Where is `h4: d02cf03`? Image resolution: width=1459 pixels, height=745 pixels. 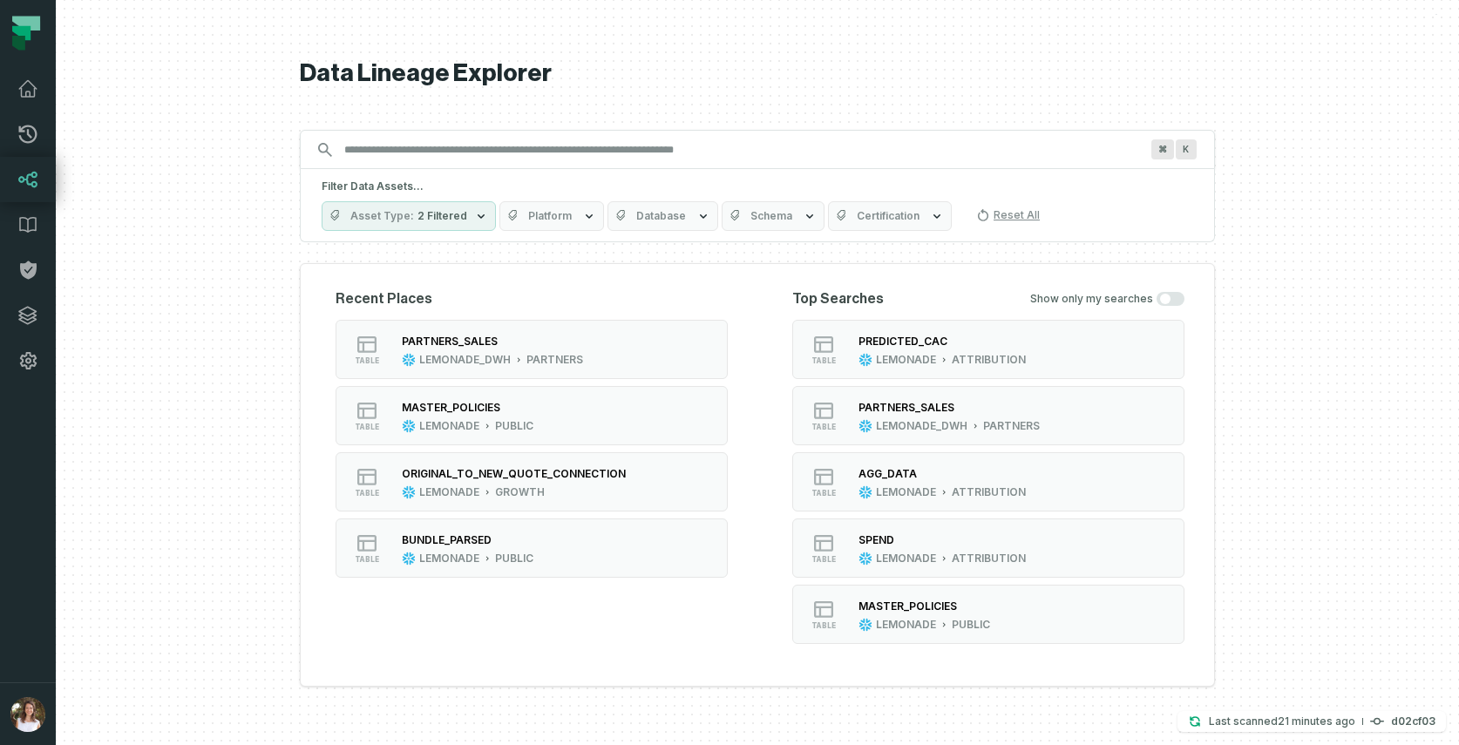
h4: d02cf03 is located at coordinates (1412, 721).